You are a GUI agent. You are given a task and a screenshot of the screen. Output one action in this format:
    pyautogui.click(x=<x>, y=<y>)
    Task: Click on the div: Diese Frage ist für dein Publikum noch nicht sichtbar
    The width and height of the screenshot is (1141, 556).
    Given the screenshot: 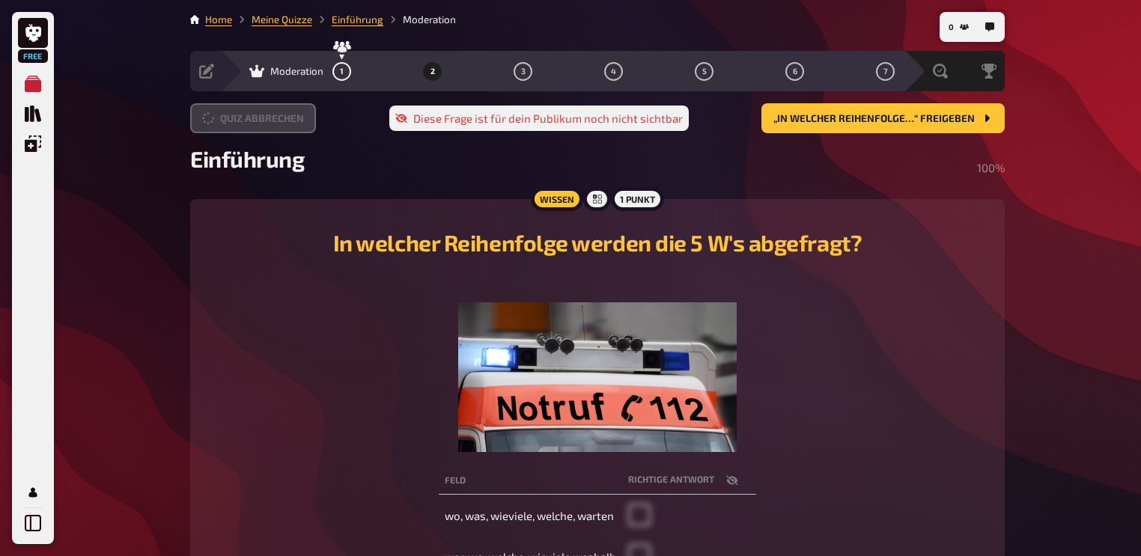 What is the action you would take?
    pyautogui.click(x=539, y=118)
    